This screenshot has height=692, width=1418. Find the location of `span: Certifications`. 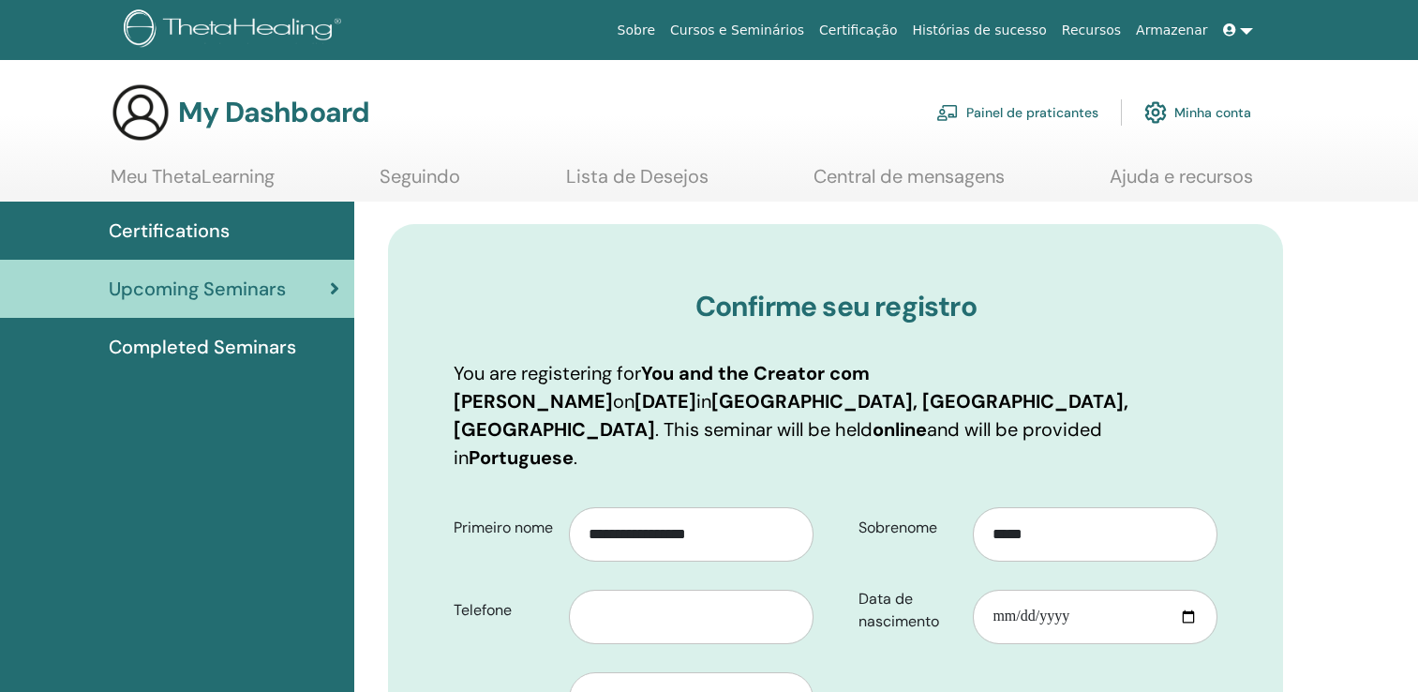

span: Certifications is located at coordinates (169, 231).